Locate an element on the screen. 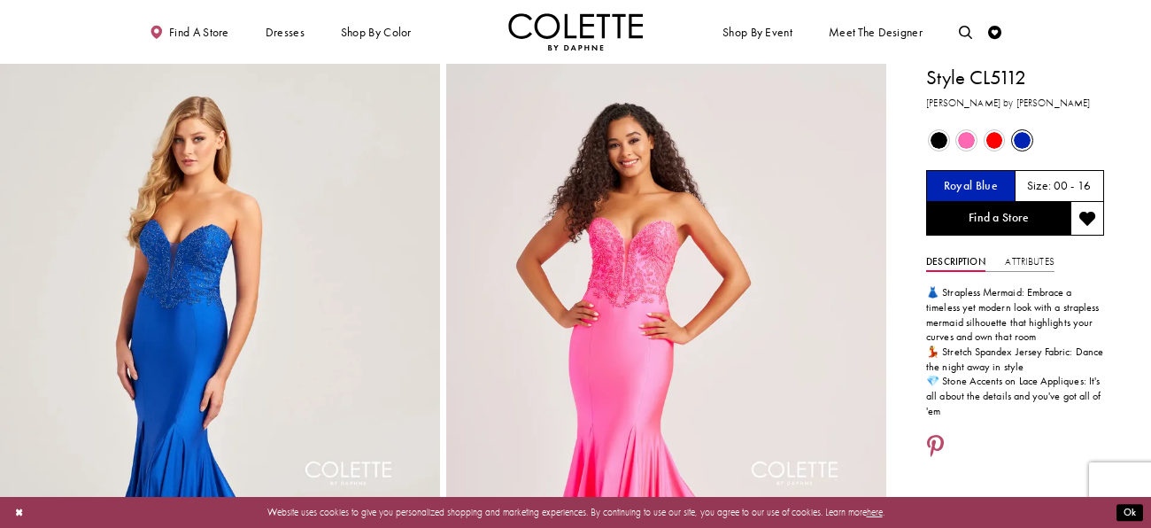  a: Visit Home Page is located at coordinates (576, 32).